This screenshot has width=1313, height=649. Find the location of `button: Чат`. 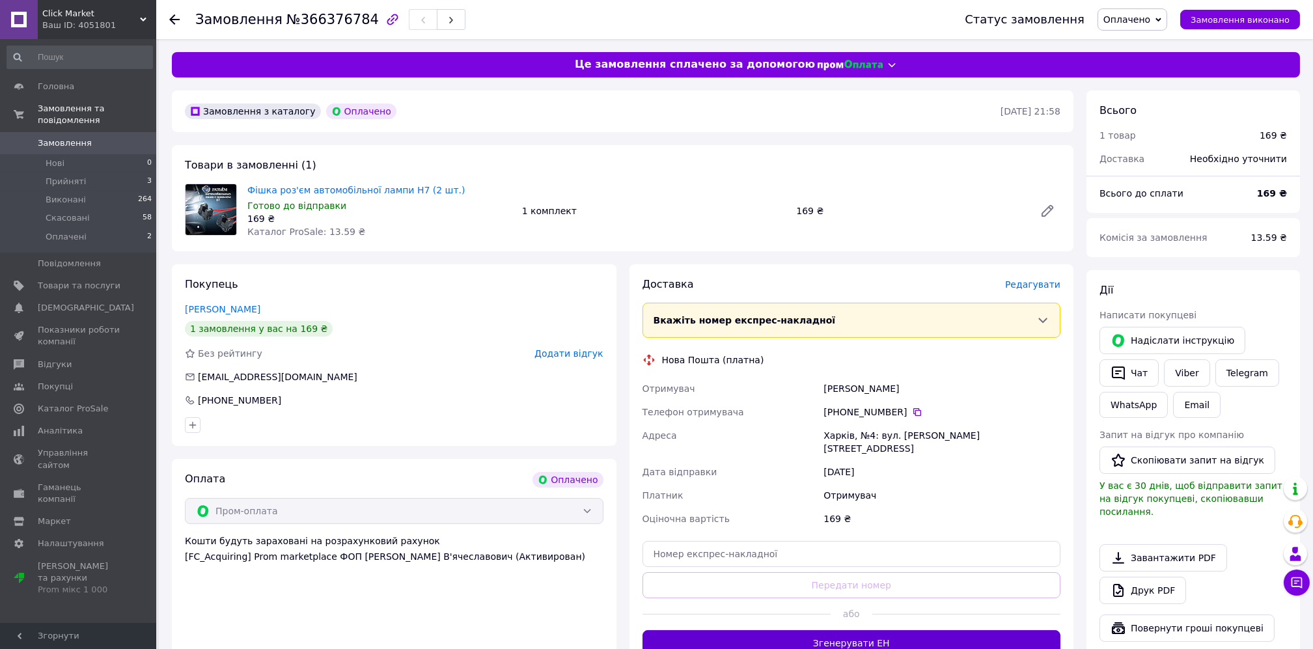

button: Чат is located at coordinates (1129, 373).